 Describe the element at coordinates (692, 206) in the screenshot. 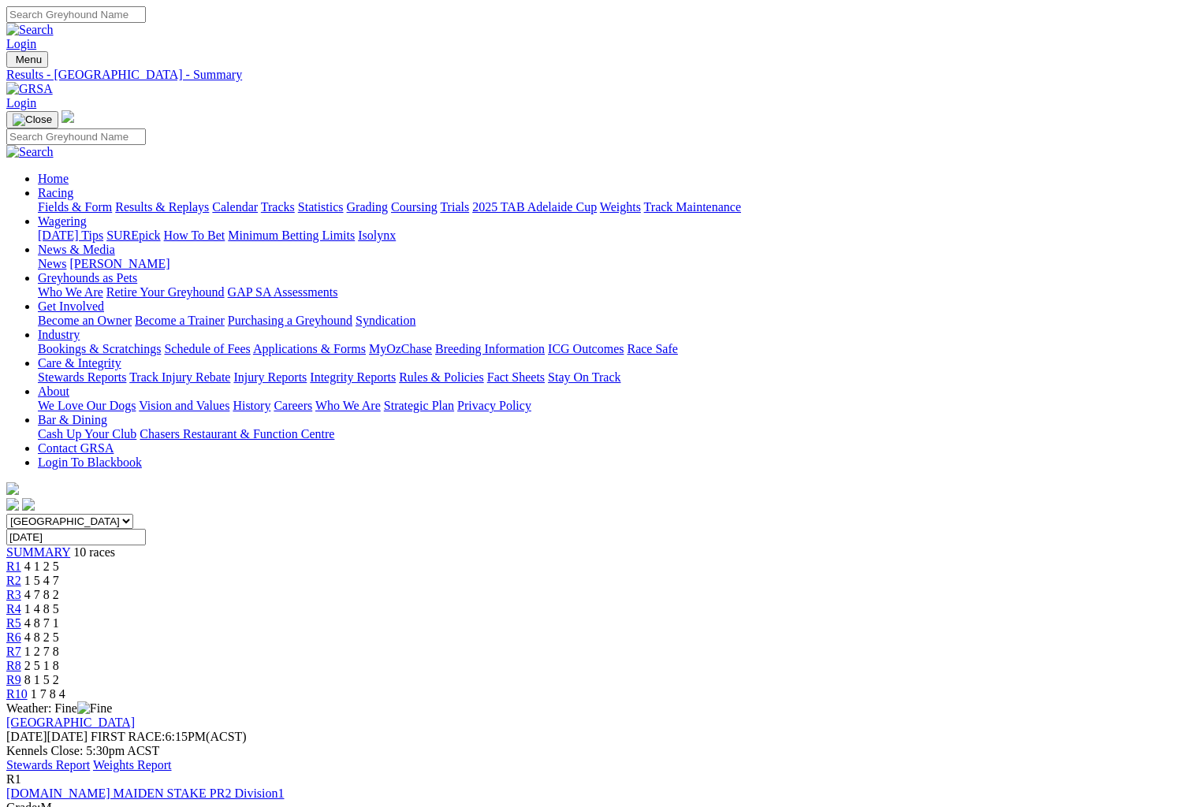

I see `a: Track Maintenance` at that location.